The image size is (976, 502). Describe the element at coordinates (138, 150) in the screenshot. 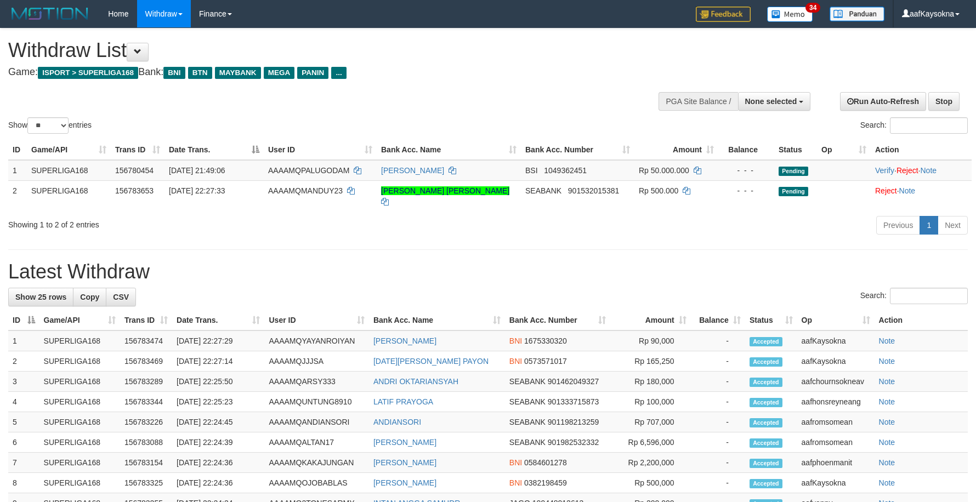

I see `th: Trans ID: activate to sort column ascending` at that location.